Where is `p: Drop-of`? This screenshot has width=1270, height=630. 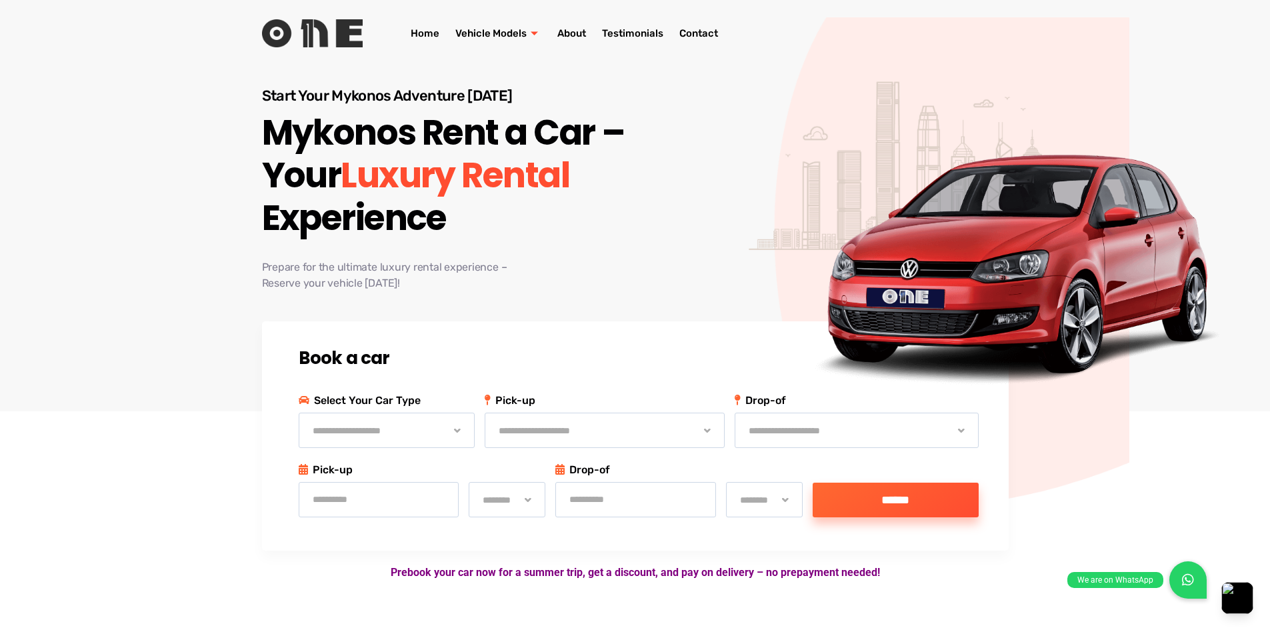 p: Drop-of is located at coordinates (679, 470).